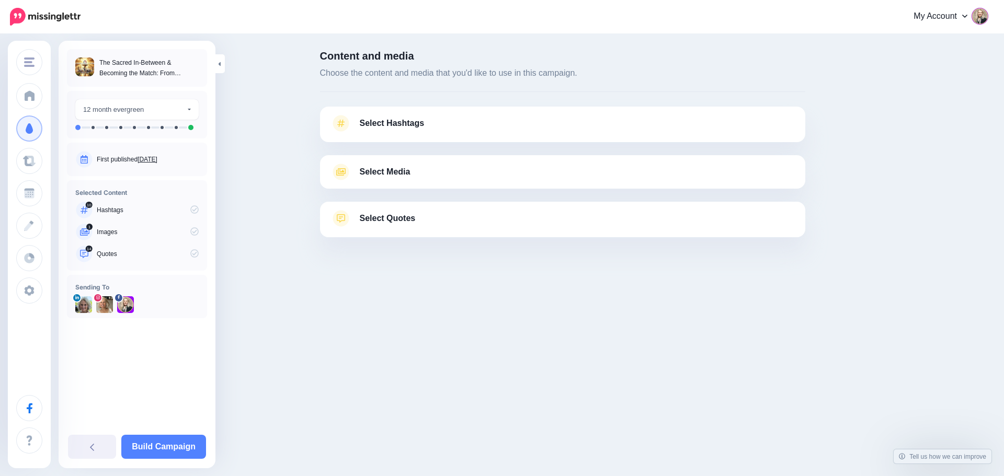 The width and height of the screenshot is (1004, 476). What do you see at coordinates (562, 56) in the screenshot?
I see `span: Content and media` at bounding box center [562, 56].